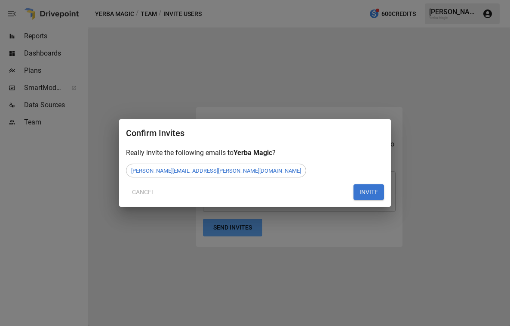  Describe the element at coordinates (255, 152) in the screenshot. I see `div: Really invite the following emails to ?` at that location.